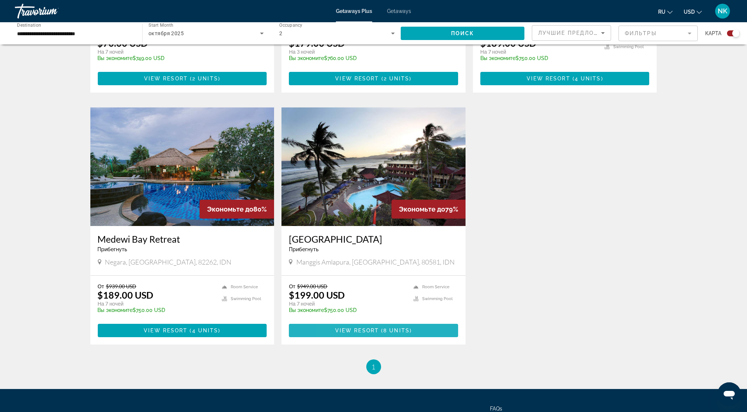 The width and height of the screenshot is (747, 412). Describe the element at coordinates (428, 209) in the screenshot. I see `div: 79%` at that location.